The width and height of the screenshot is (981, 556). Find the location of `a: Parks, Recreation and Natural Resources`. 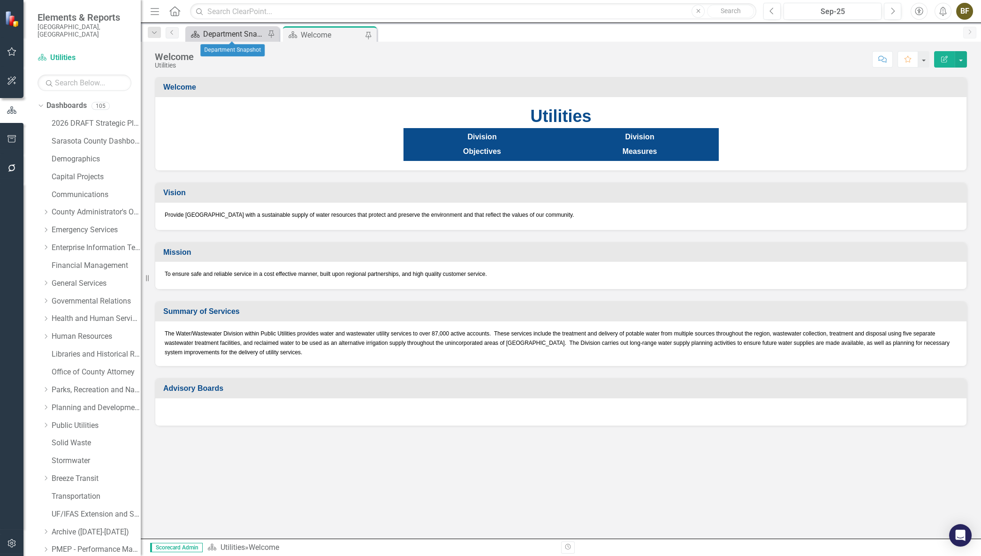

a: Parks, Recreation and Natural Resources is located at coordinates (96, 390).